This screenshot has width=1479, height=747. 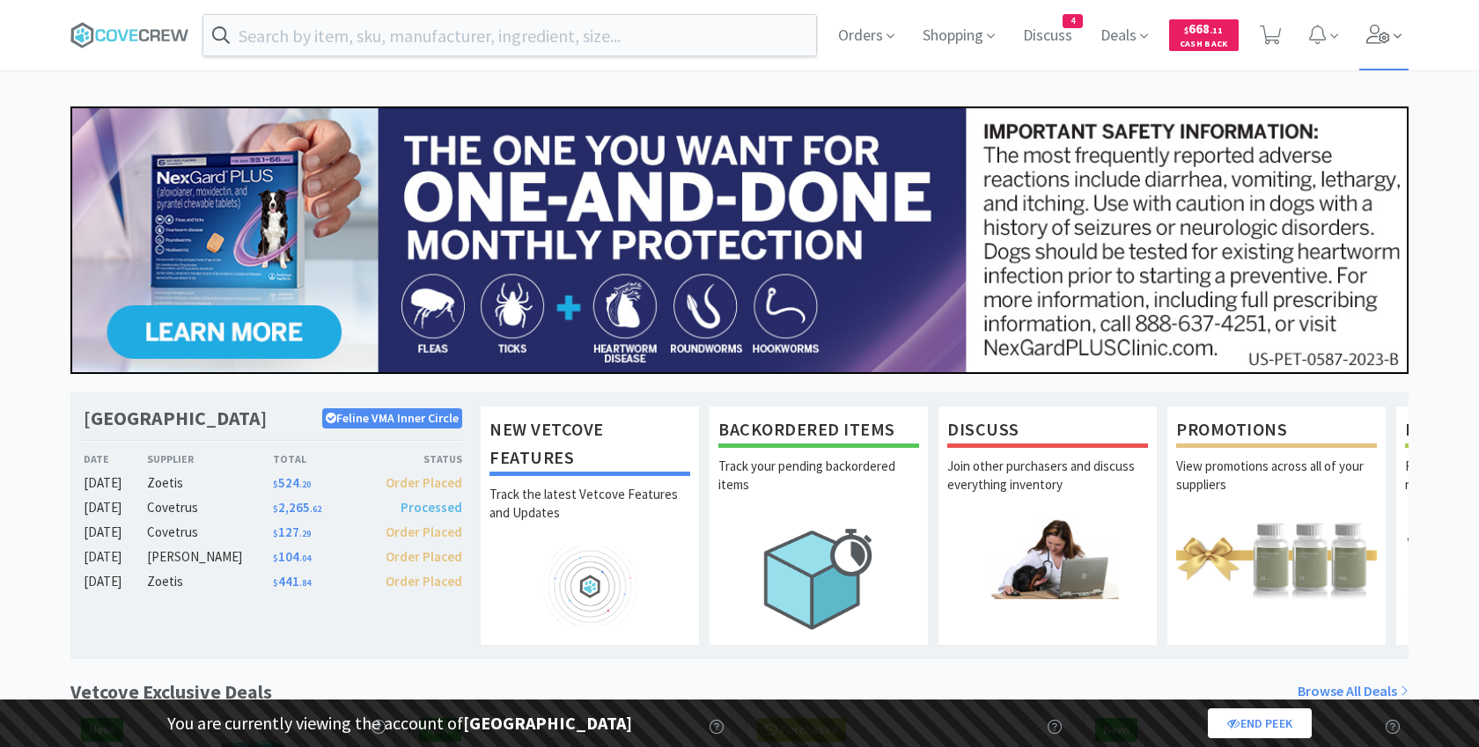 What do you see at coordinates (1277, 488) in the screenshot?
I see `p: View promotions across all of your suppliers` at bounding box center [1277, 488].